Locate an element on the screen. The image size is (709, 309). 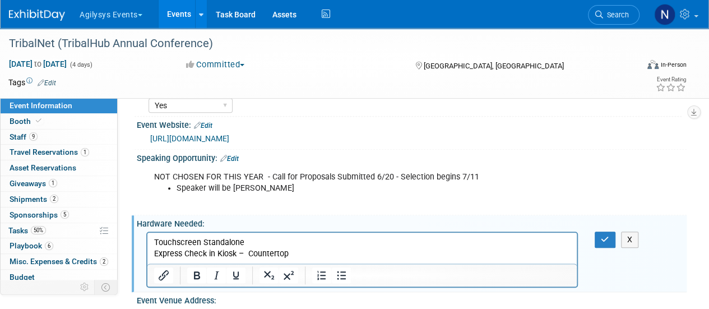
span: Staff is located at coordinates (24, 137).